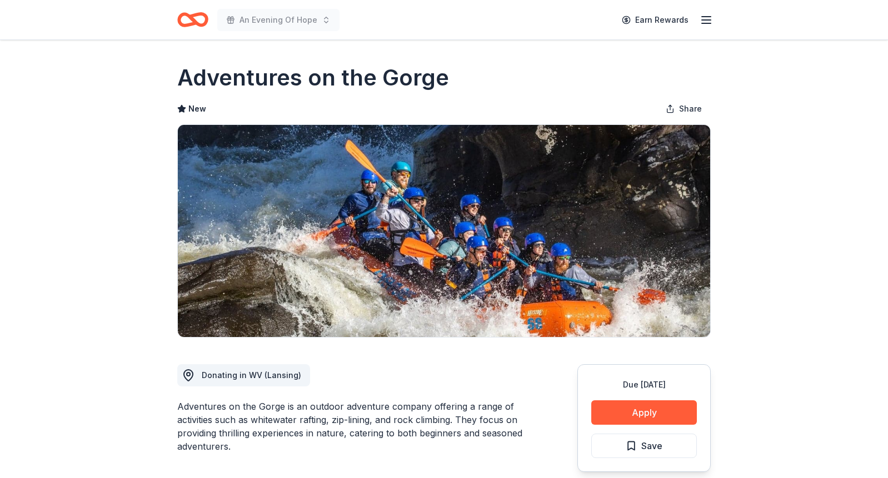  Describe the element at coordinates (251, 375) in the screenshot. I see `span: Donating in WV (Lansing)` at that location.